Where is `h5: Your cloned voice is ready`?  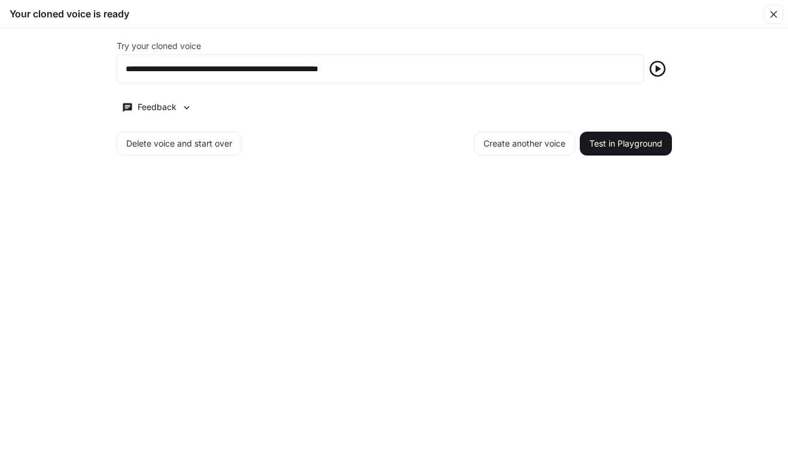
h5: Your cloned voice is ready is located at coordinates (69, 14).